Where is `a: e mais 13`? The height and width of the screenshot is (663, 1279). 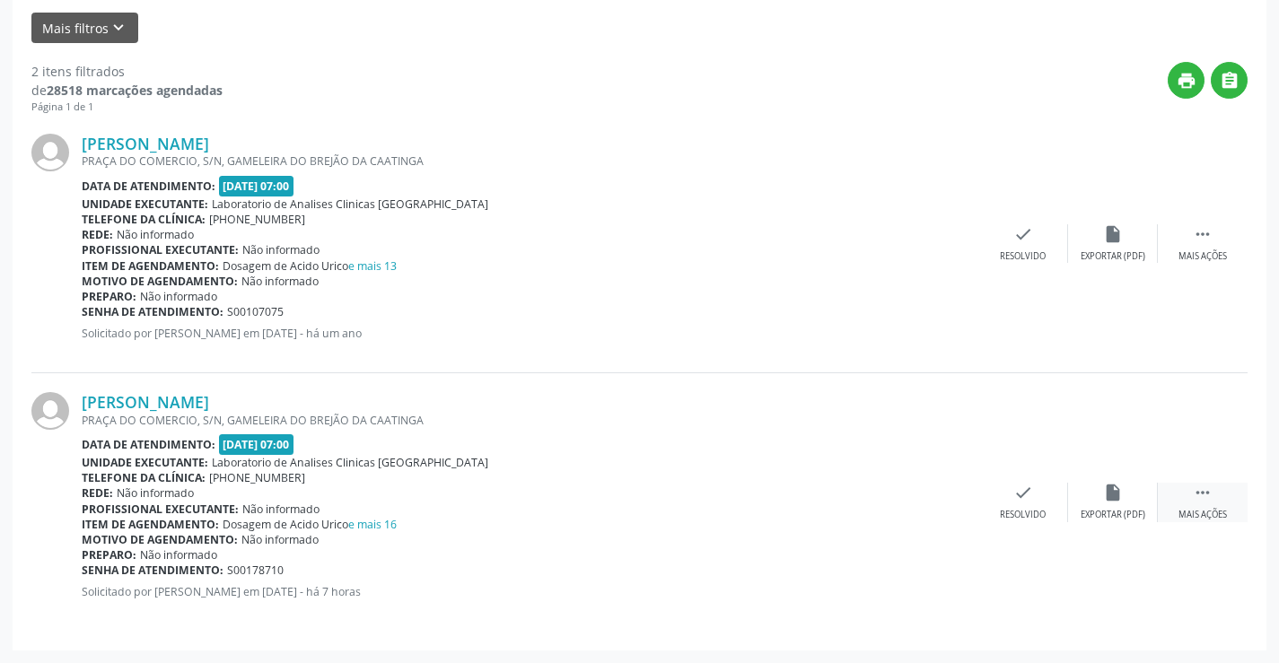 a: e mais 13 is located at coordinates (372, 266).